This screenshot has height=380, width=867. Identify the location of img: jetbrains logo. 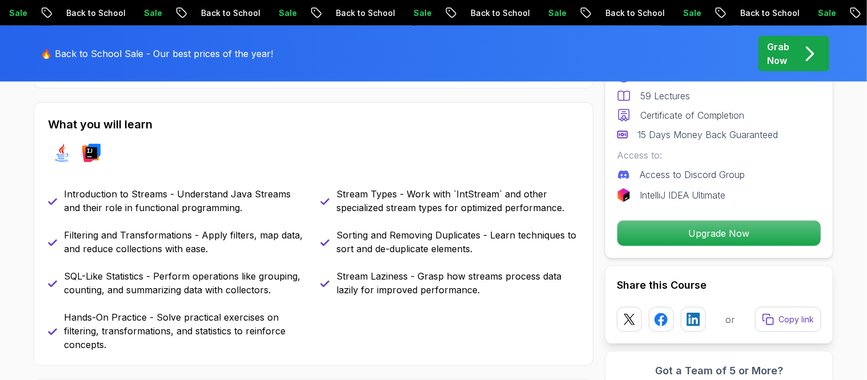
(624, 195).